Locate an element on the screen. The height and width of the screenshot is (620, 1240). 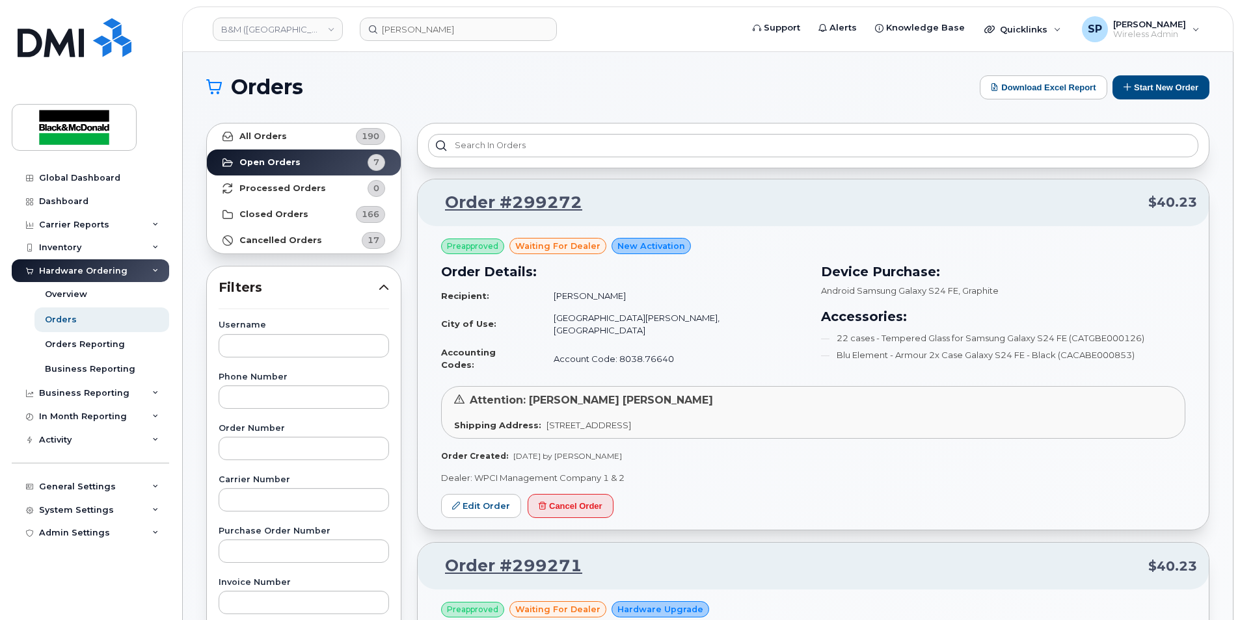
td: Account Code: 8038.76640 is located at coordinates (673, 358).